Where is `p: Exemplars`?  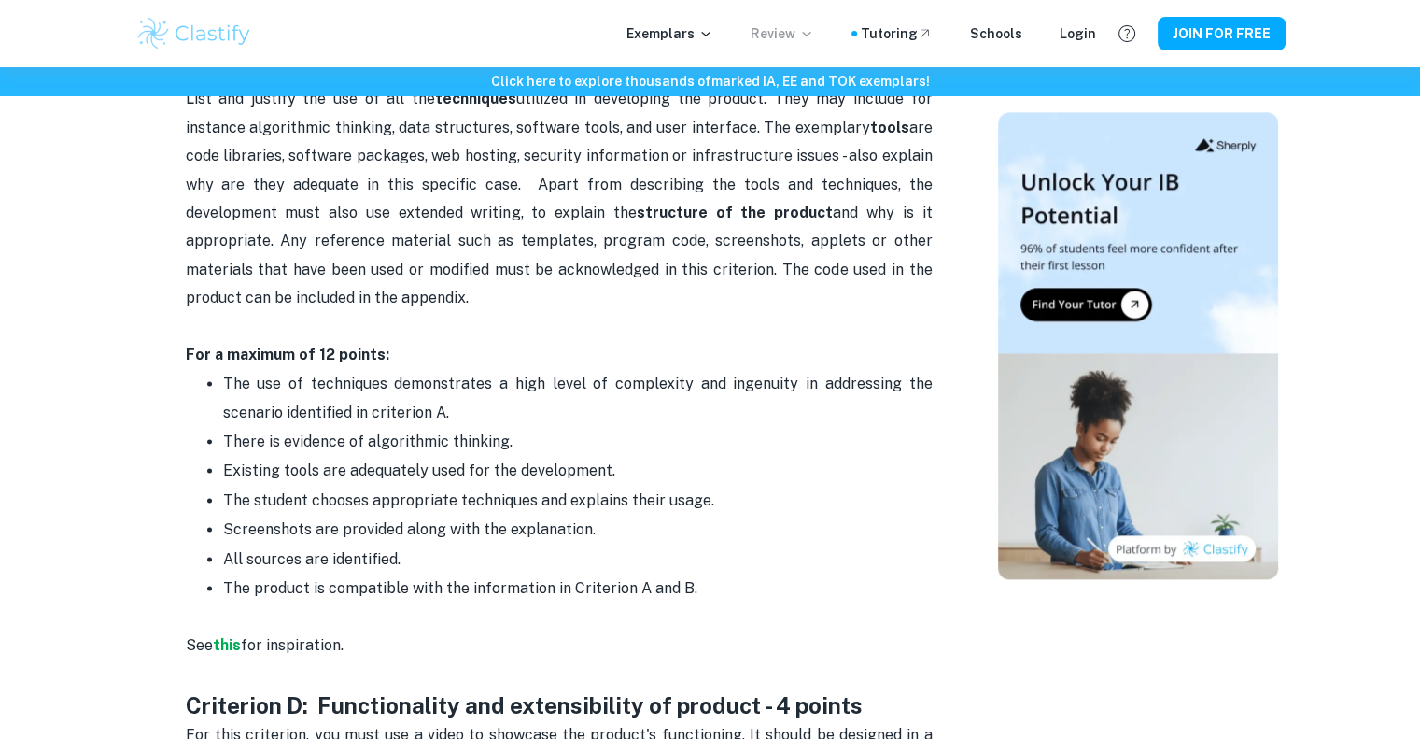 p: Exemplars is located at coordinates (670, 34).